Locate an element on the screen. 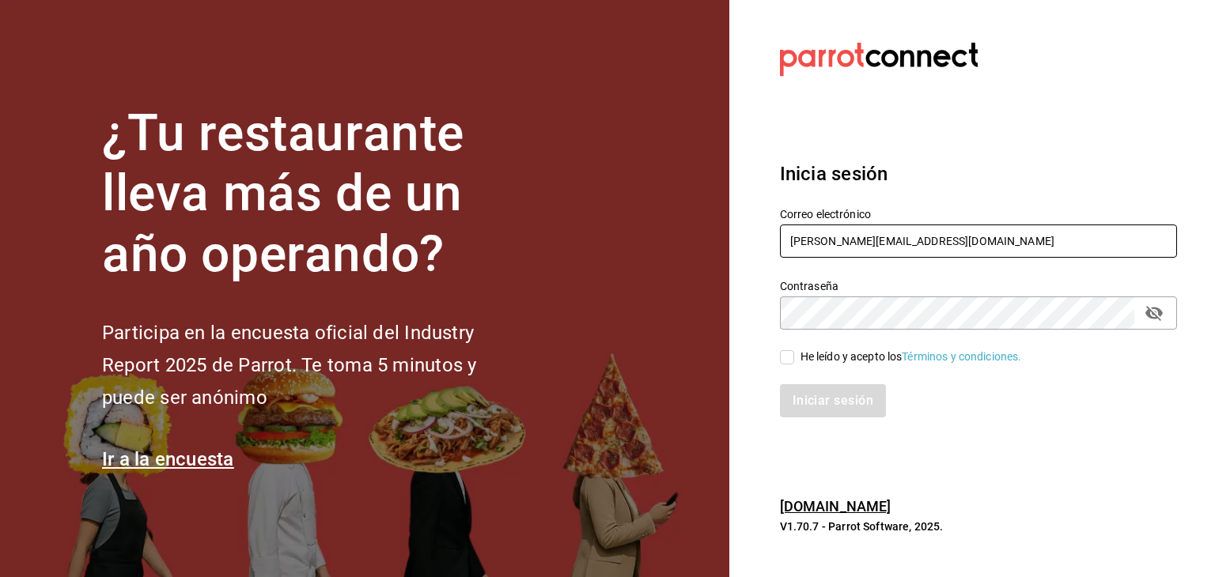 This screenshot has width=1215, height=577. div: He leído y acepto los is located at coordinates (911, 357).